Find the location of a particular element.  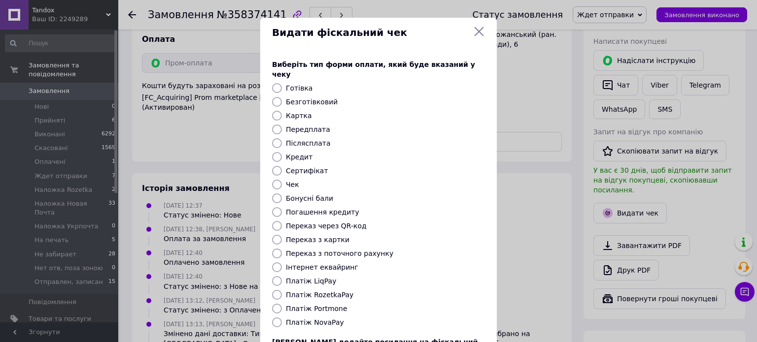

label: Бонусні бали is located at coordinates (309, 199).